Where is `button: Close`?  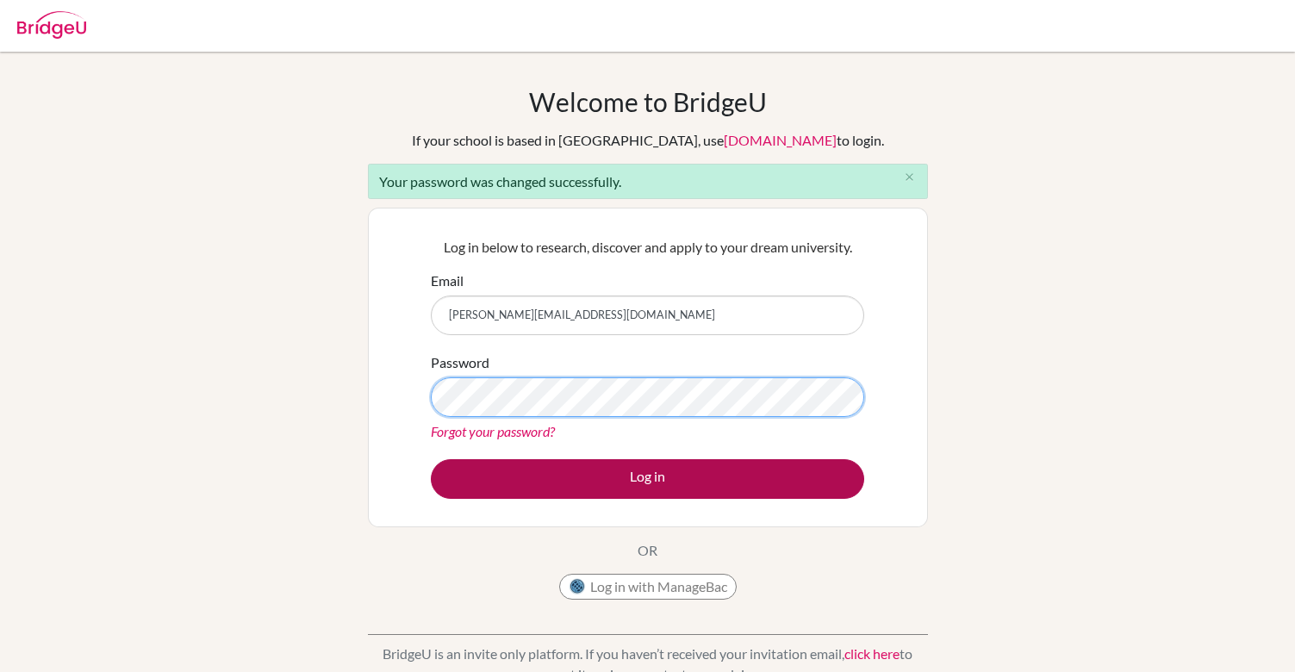 button: Close is located at coordinates (910, 178).